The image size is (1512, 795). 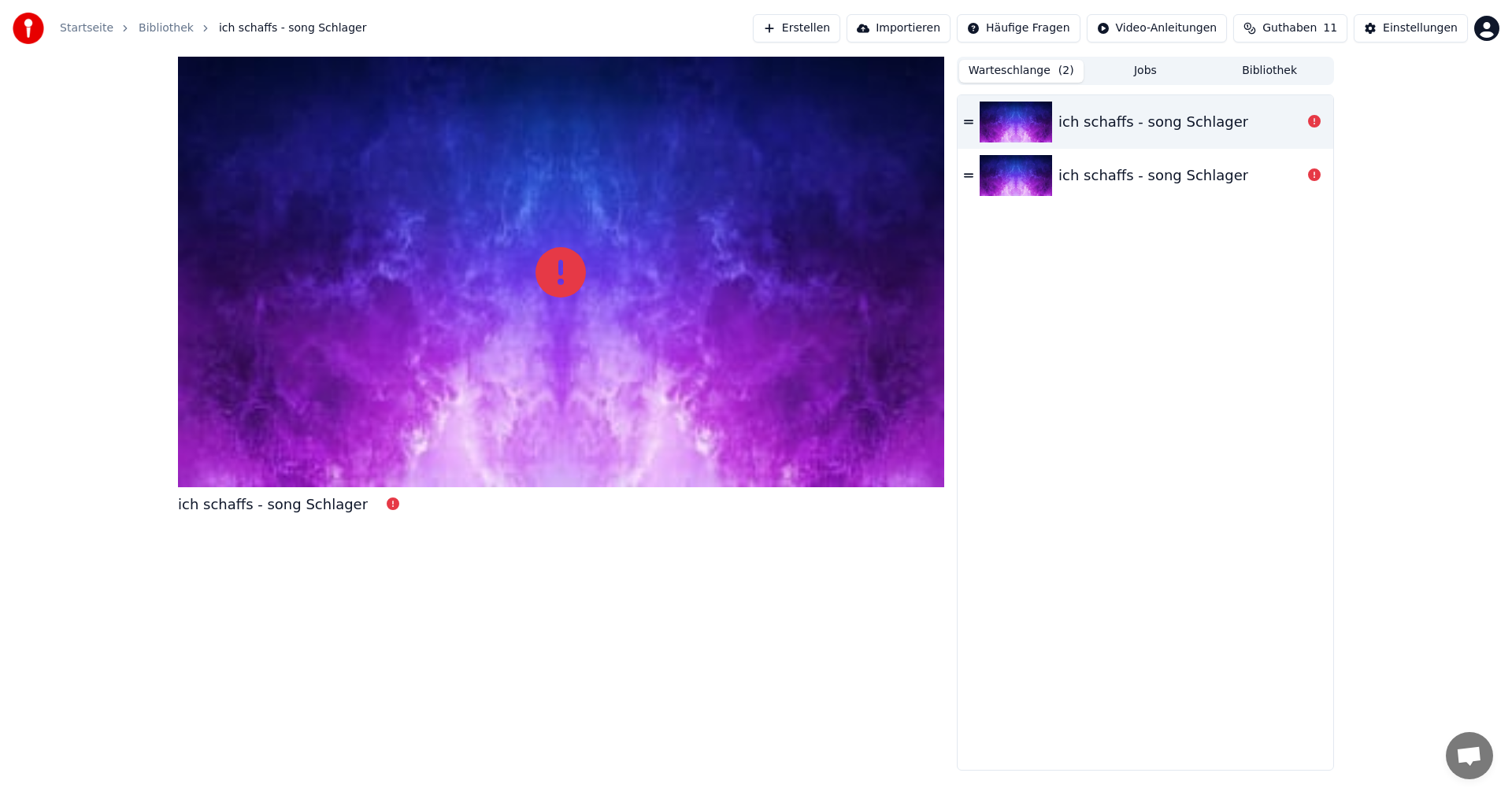 I want to click on a: Bibliothek, so click(x=166, y=29).